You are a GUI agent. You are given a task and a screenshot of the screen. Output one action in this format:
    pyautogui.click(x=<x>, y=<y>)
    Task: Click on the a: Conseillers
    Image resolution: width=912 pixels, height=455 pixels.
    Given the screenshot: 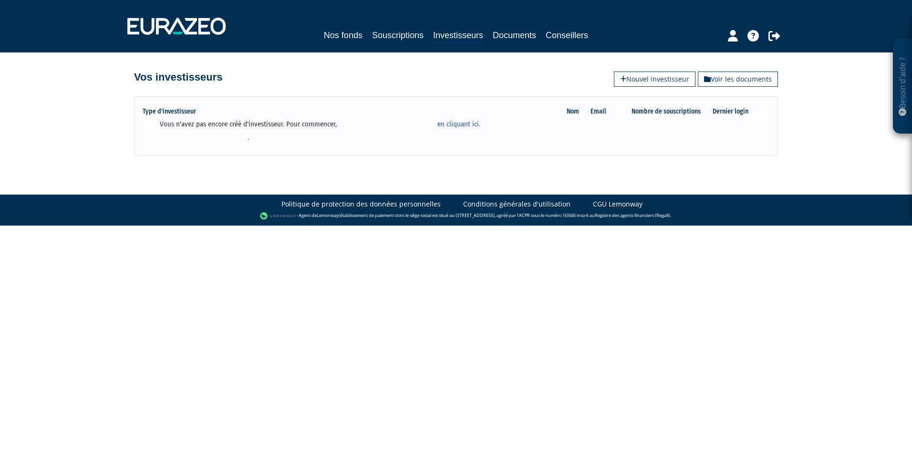 What is the action you would take?
    pyautogui.click(x=567, y=35)
    